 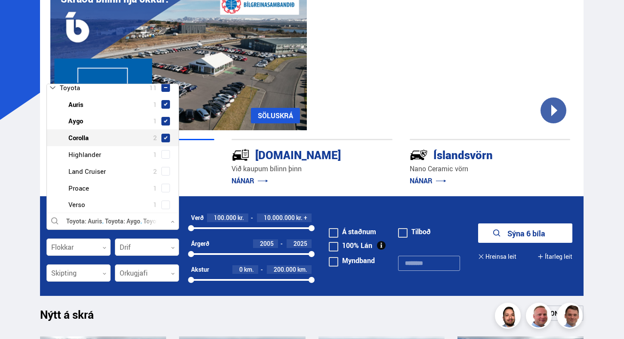 What do you see at coordinates (541, 317) in the screenshot?
I see `img: siFngHWaQ9KaOqBr.png` at bounding box center [541, 317].